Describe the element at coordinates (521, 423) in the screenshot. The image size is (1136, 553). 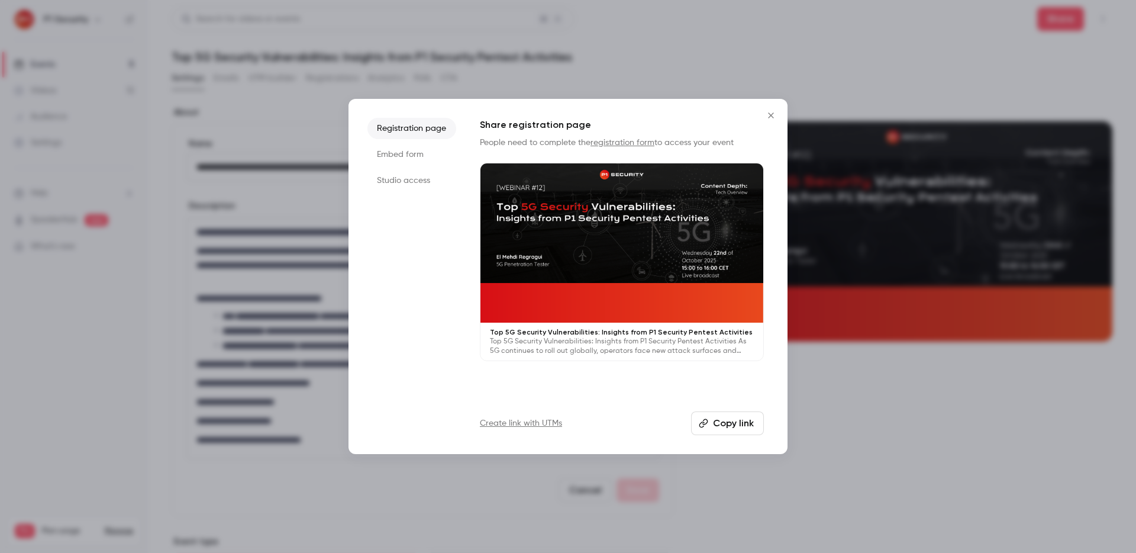
I see `a: Create link with UTMs` at that location.